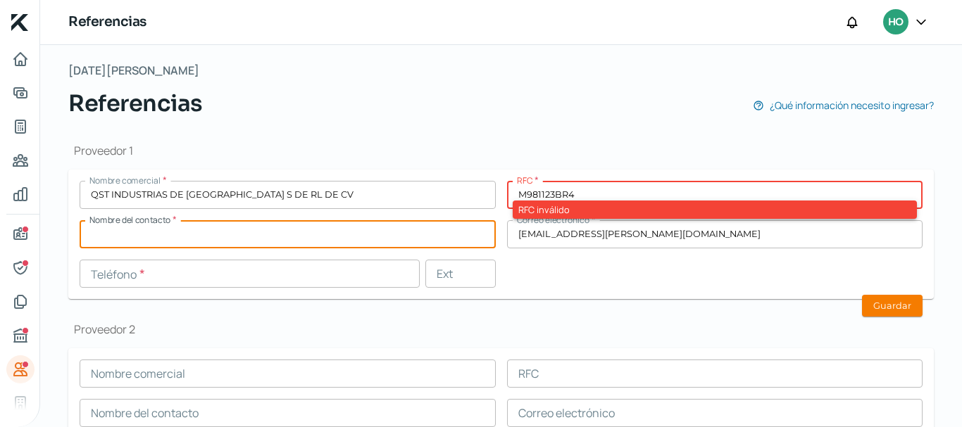  Describe the element at coordinates (851, 105) in the screenshot. I see `span: ¿Qué información necesito ingresar?` at that location.